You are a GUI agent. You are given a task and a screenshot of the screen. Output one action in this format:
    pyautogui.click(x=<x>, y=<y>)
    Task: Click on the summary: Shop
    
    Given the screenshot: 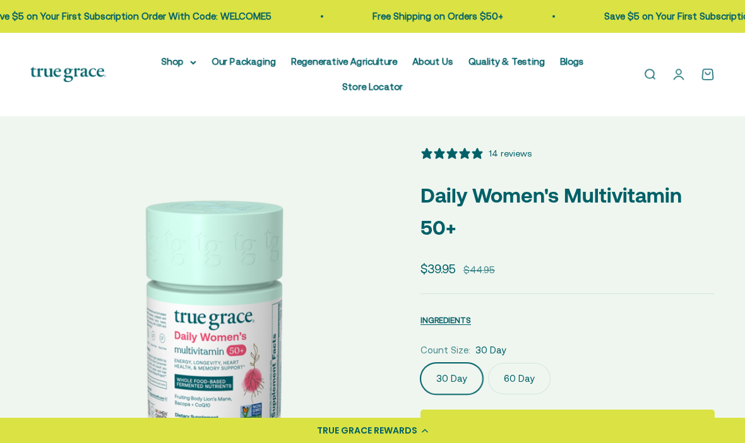 What is the action you would take?
    pyautogui.click(x=179, y=62)
    